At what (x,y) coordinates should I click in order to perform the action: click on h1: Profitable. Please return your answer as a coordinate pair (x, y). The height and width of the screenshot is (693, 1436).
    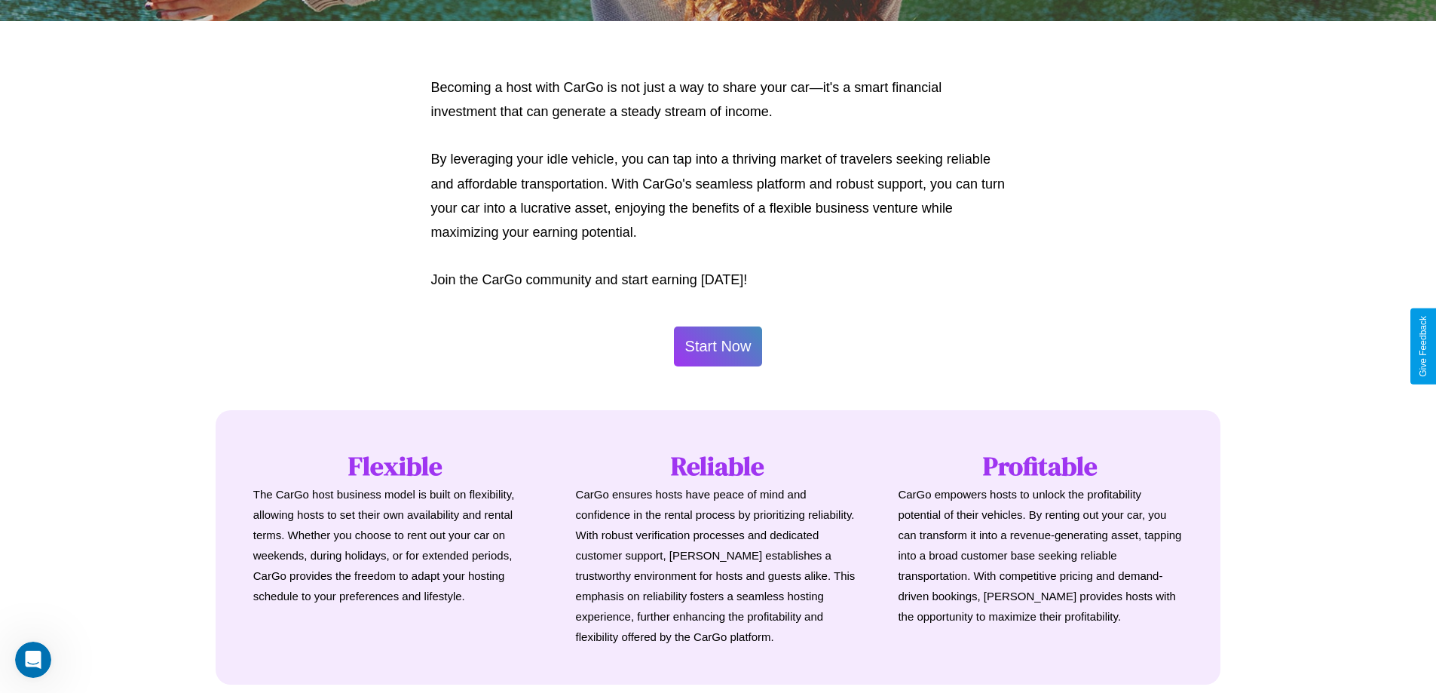
    Looking at the image, I should click on (1041, 466).